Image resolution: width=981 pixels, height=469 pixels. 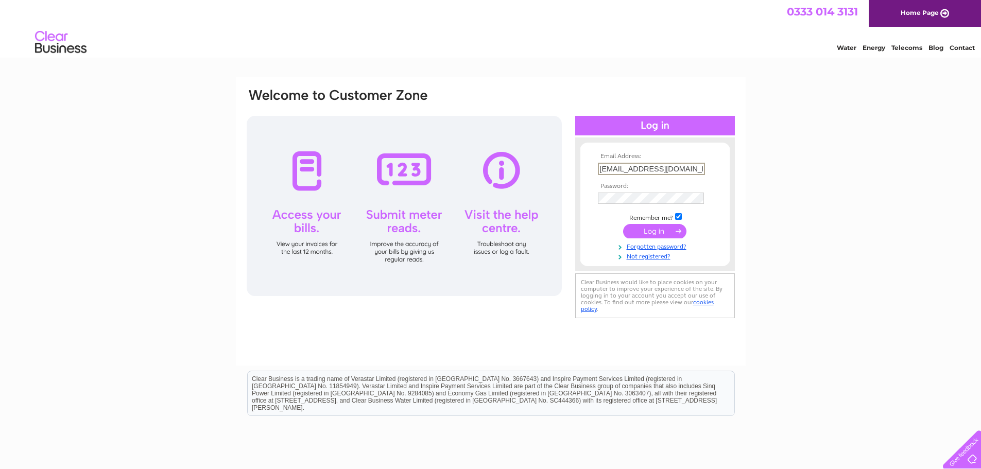 I want to click on a: cookies policy, so click(x=647, y=305).